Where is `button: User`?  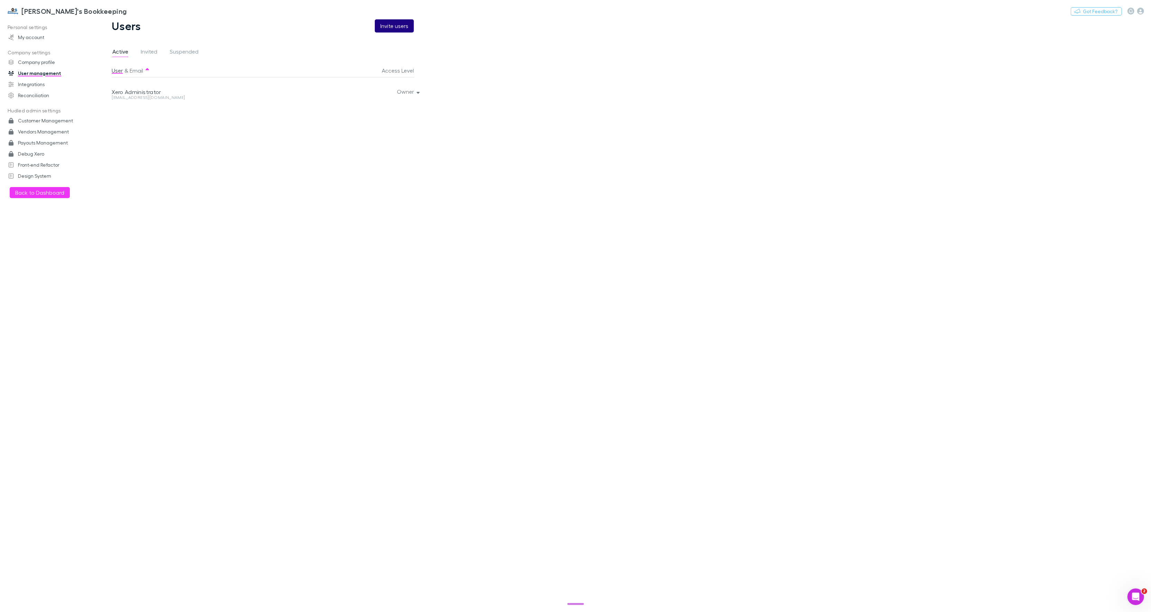
button: User is located at coordinates (117, 71).